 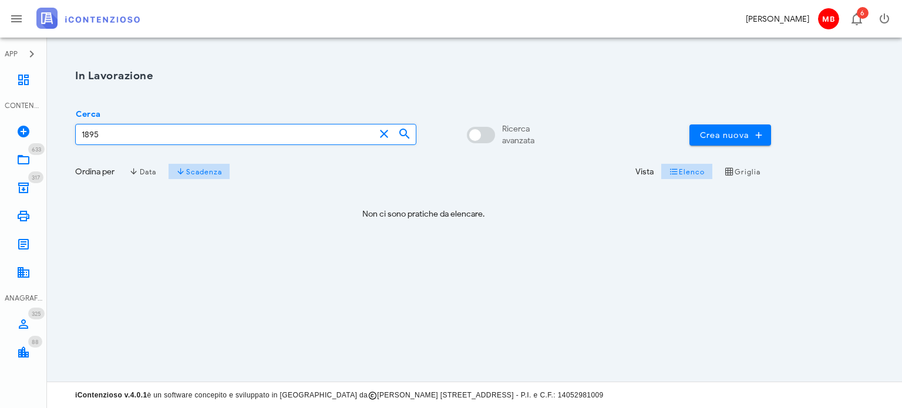 What do you see at coordinates (142, 171) in the screenshot?
I see `span: Data` at bounding box center [142, 171].